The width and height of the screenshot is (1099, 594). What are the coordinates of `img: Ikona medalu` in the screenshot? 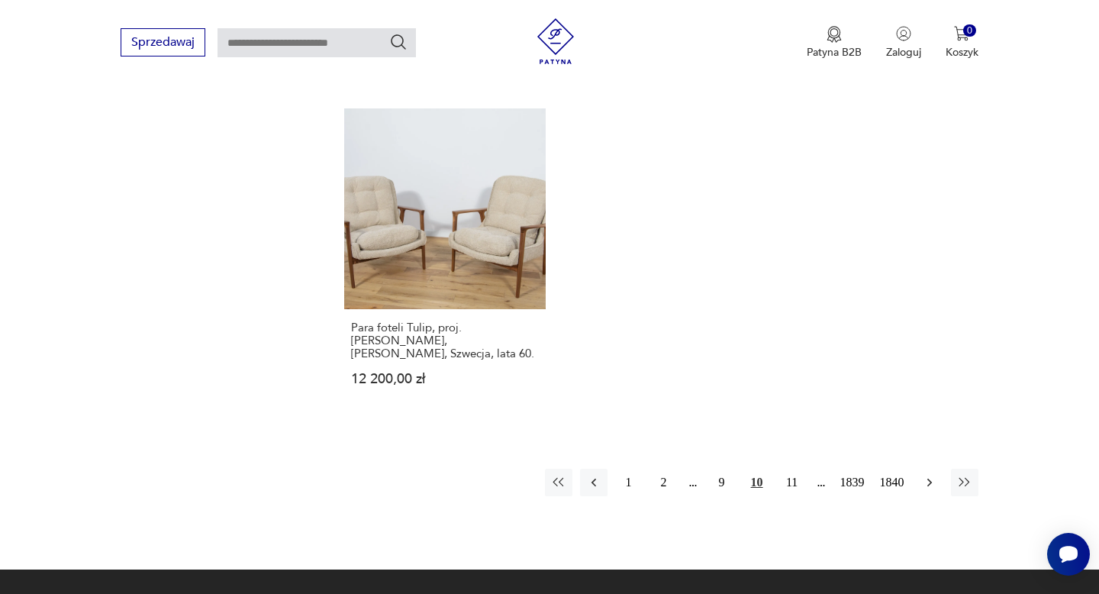 It's located at (834, 34).